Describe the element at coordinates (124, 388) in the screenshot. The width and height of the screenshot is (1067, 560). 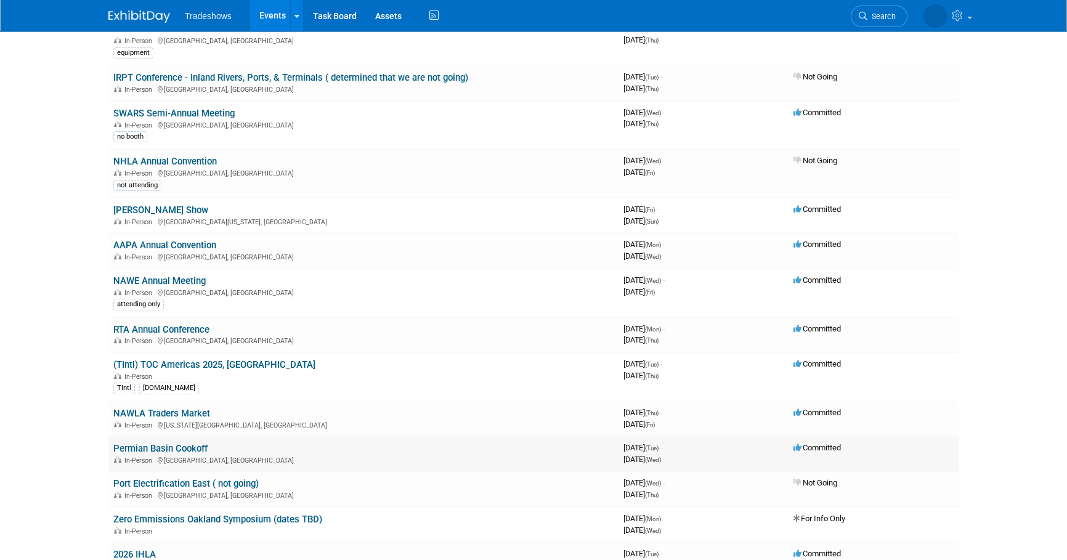
I see `div: TIntl` at that location.